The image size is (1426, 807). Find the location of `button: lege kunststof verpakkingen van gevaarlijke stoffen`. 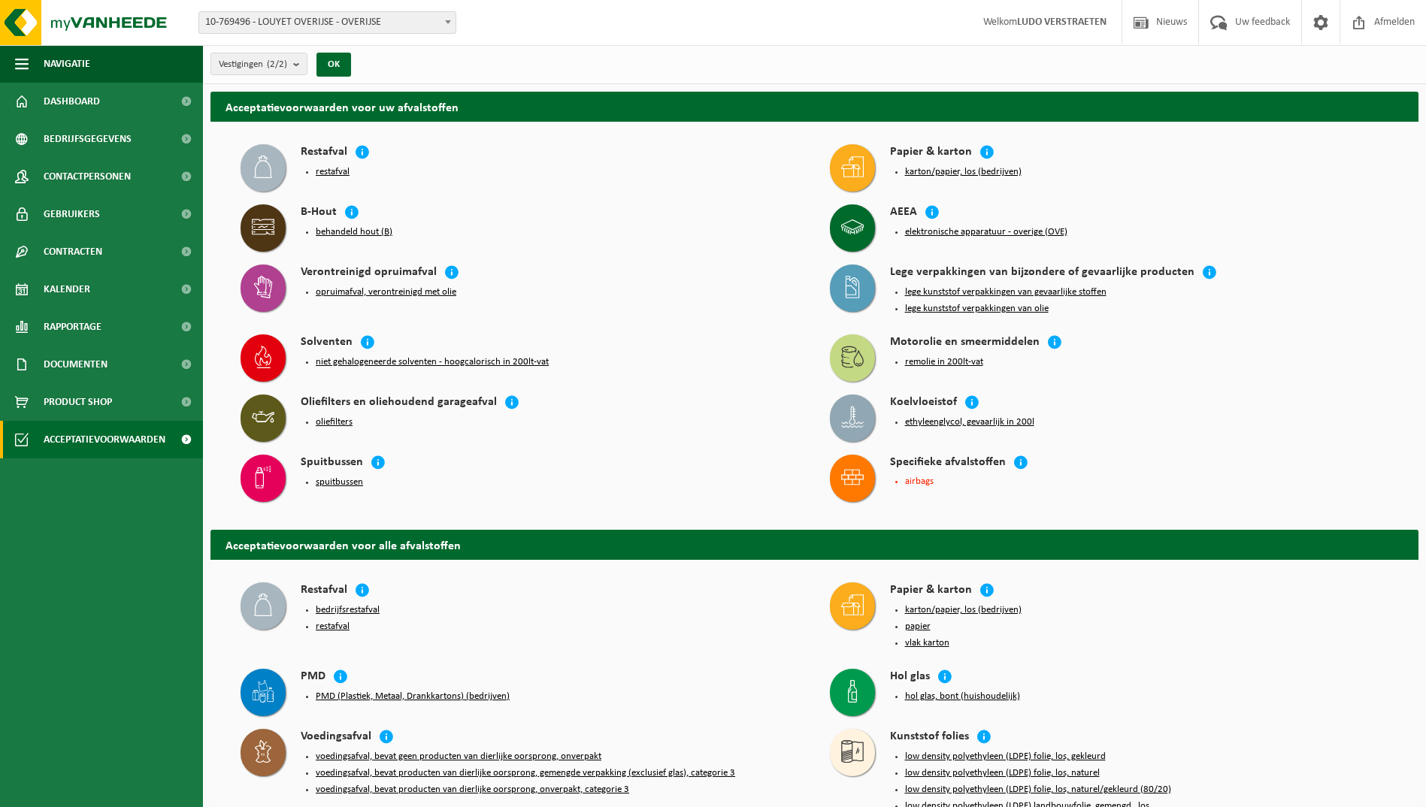

button: lege kunststof verpakkingen van gevaarlijke stoffen is located at coordinates (1006, 292).